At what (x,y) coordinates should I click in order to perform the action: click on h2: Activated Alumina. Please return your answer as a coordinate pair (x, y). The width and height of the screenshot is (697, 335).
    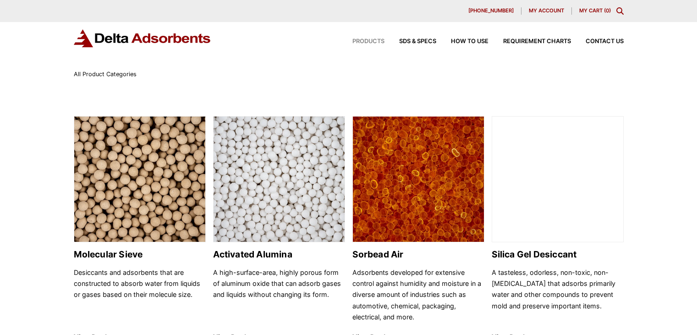
    Looking at the image, I should click on (279, 254).